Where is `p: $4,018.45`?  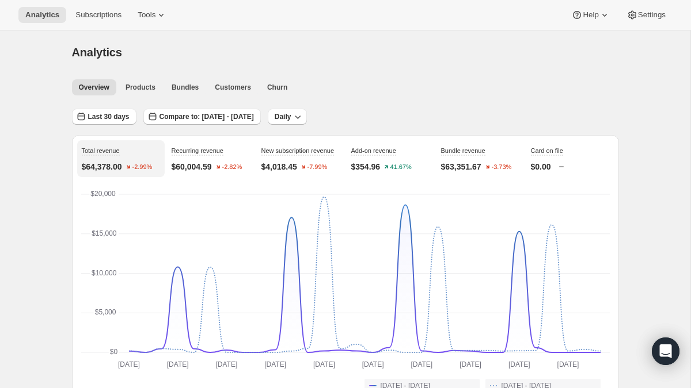
p: $4,018.45 is located at coordinates (279, 167).